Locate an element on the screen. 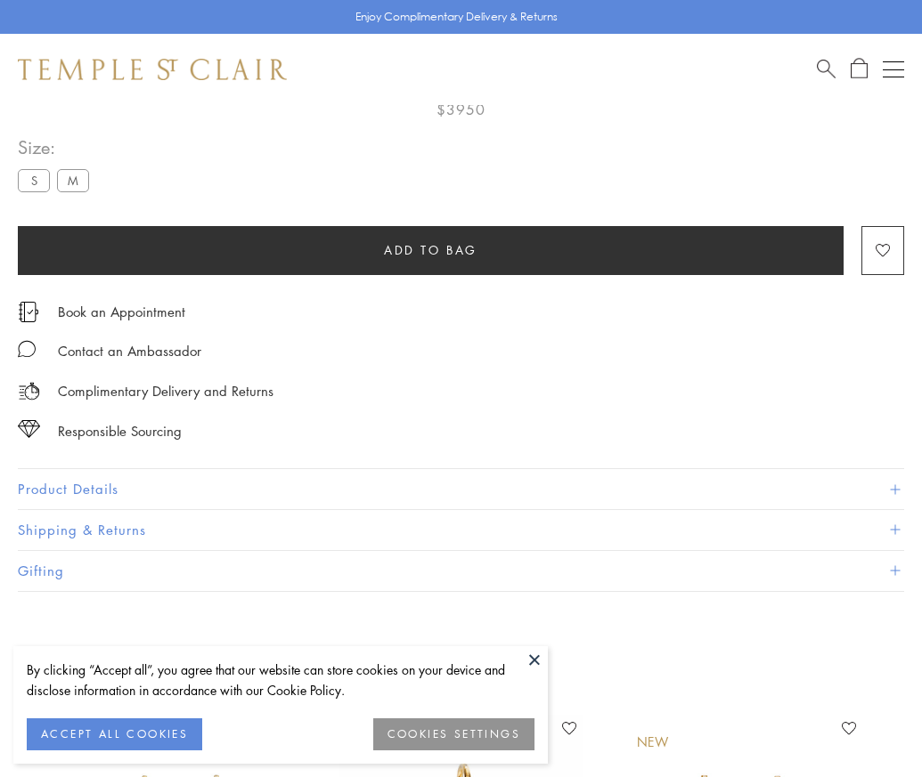 This screenshot has height=777, width=922. button: COOKIES SETTINGS is located at coordinates (453, 735).